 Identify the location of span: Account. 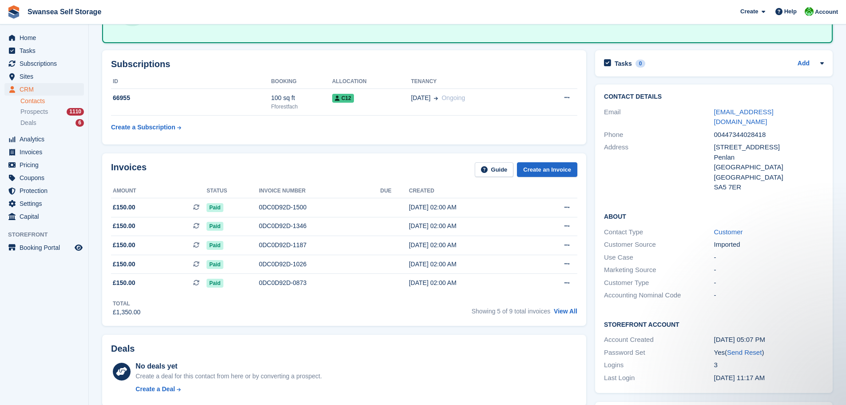
(827, 12).